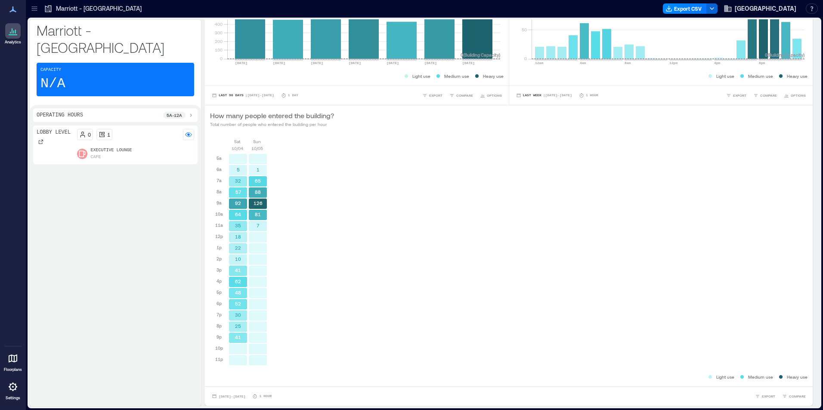 The height and width of the screenshot is (410, 823). I want to click on text: 8am, so click(627, 63).